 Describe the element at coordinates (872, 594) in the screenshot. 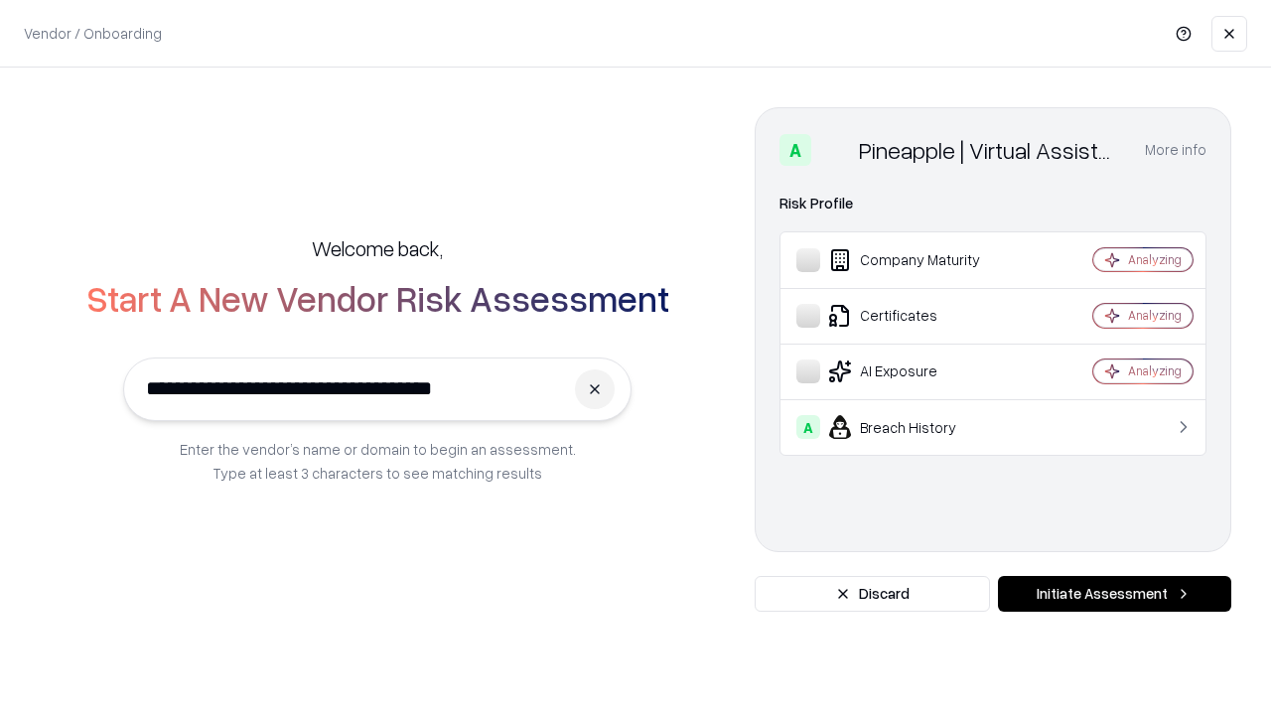

I see `button: Discard` at that location.